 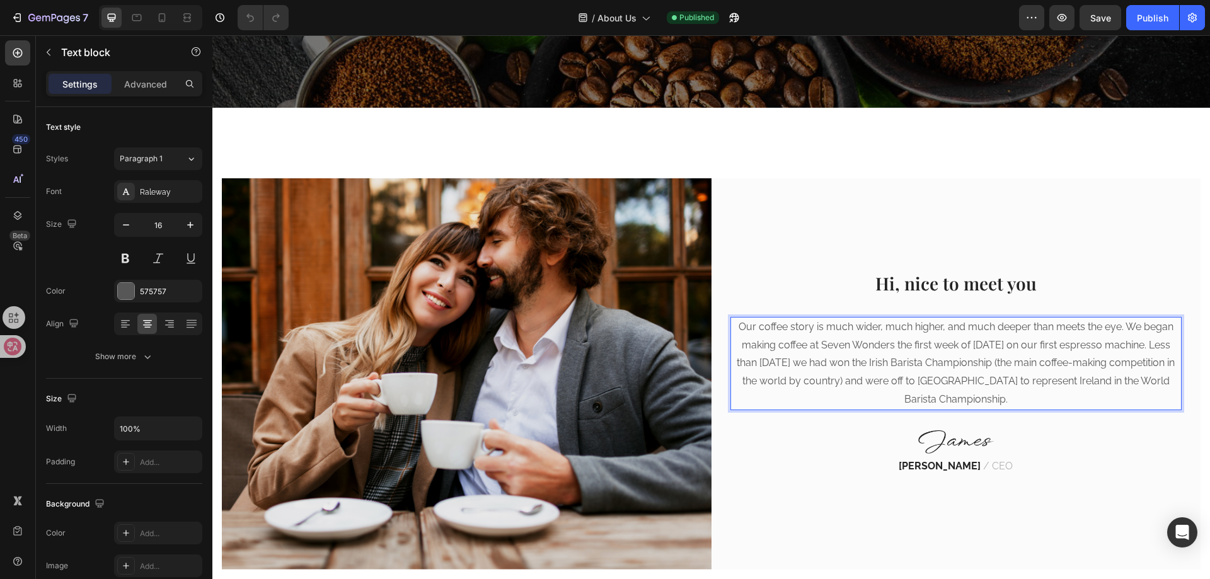 What do you see at coordinates (115, 52) in the screenshot?
I see `p: Text block` at bounding box center [115, 52].